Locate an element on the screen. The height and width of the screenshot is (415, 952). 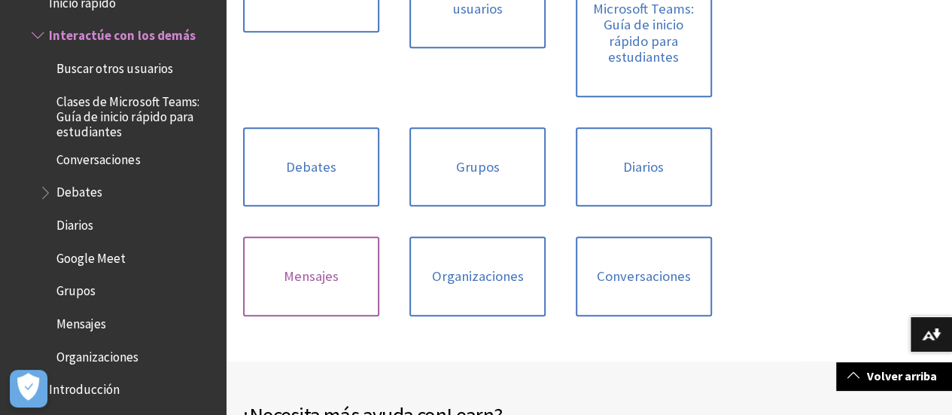
a: Volver arriba is located at coordinates (894, 375).